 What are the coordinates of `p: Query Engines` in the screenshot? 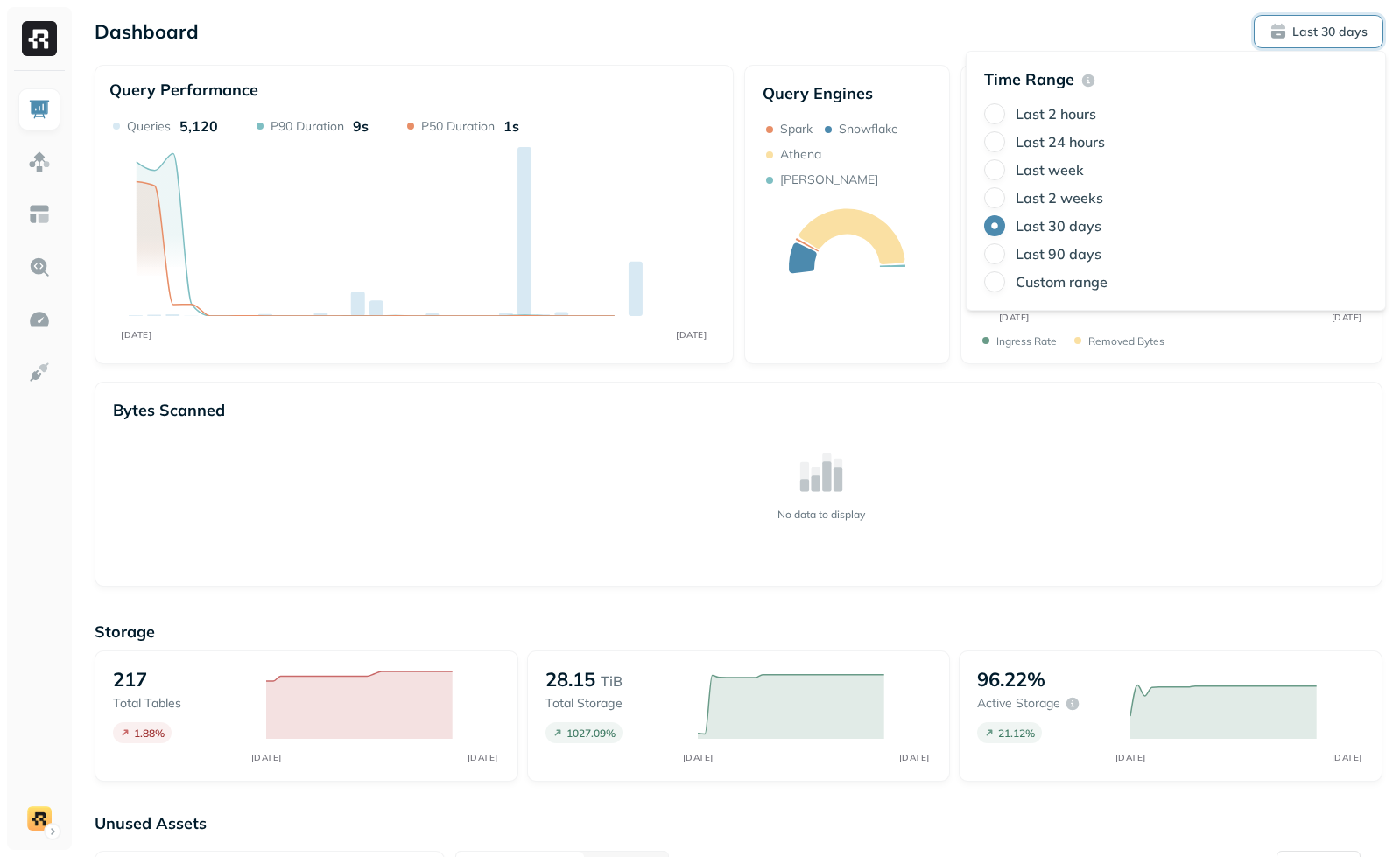 It's located at (846, 92).